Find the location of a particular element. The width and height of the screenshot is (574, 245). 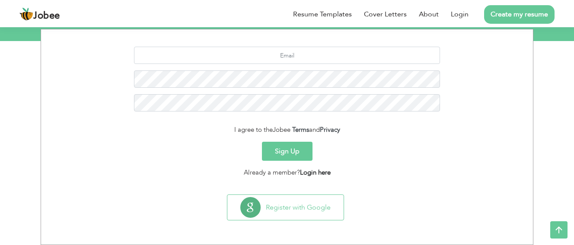

button: Register with Google is located at coordinates (285, 207).